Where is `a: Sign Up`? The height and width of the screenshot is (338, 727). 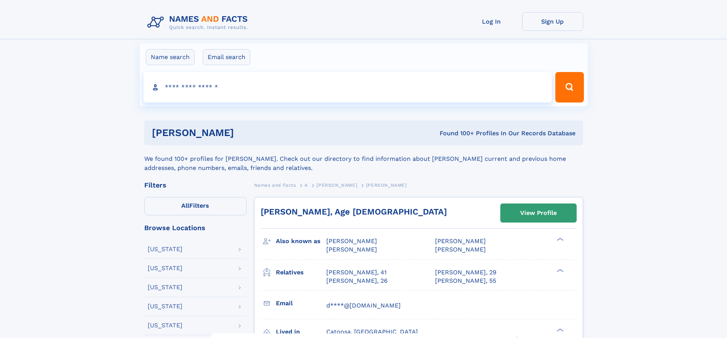 a: Sign Up is located at coordinates (553, 21).